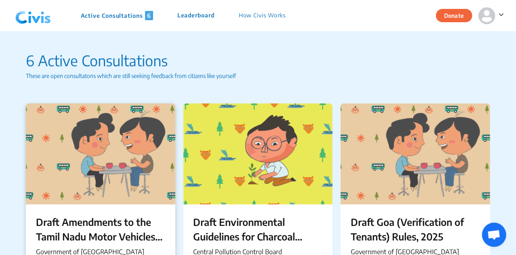 The image size is (516, 255). I want to click on a: Donate, so click(457, 15).